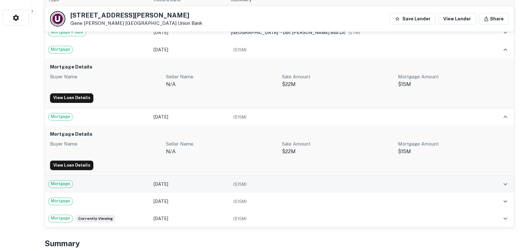 The width and height of the screenshot is (527, 251). What do you see at coordinates (190, 23) in the screenshot?
I see `a: Union Bank` at bounding box center [190, 23].